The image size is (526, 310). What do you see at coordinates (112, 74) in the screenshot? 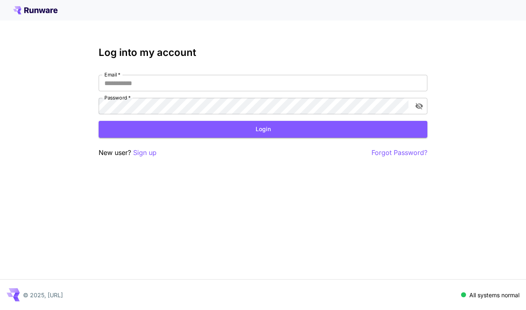
I see `label: Email` at bounding box center [112, 74].